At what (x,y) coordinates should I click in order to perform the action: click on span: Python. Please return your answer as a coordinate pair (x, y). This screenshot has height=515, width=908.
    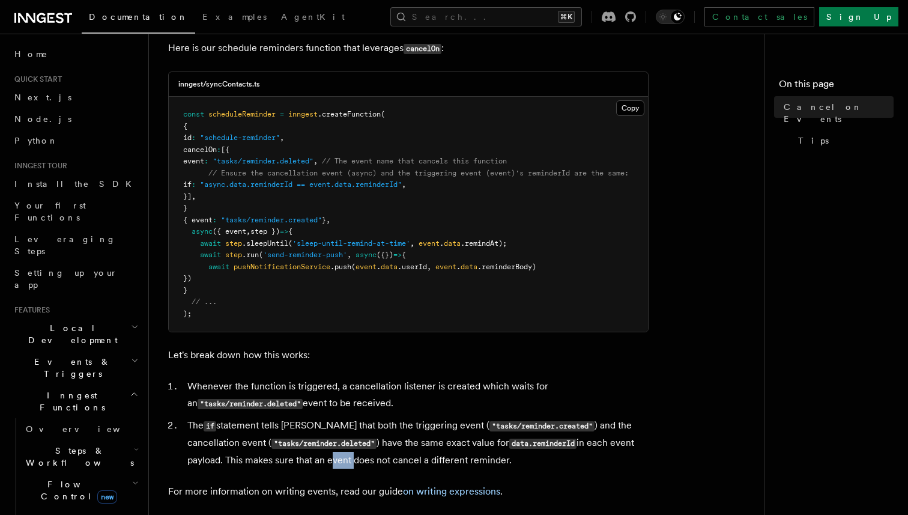
    Looking at the image, I should click on (36, 140).